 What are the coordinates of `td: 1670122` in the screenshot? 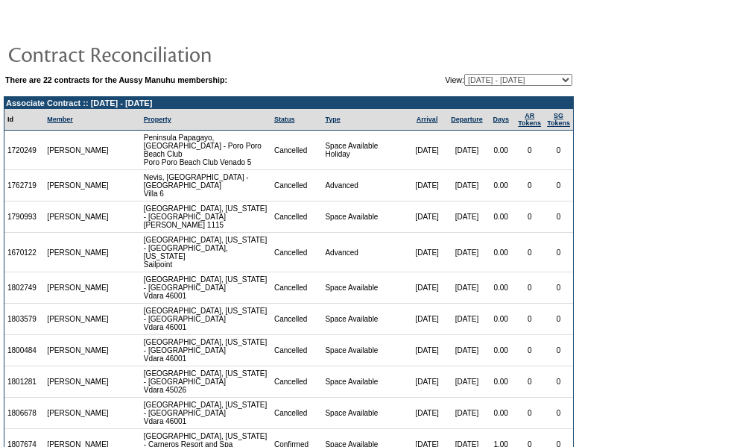 It's located at (24, 252).